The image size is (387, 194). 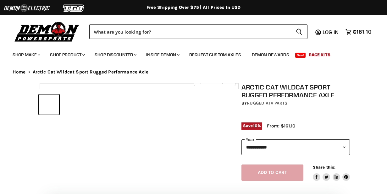 I want to click on span: Arctic Cat Wildcat Sport Rugged Performance Axle, so click(x=90, y=72).